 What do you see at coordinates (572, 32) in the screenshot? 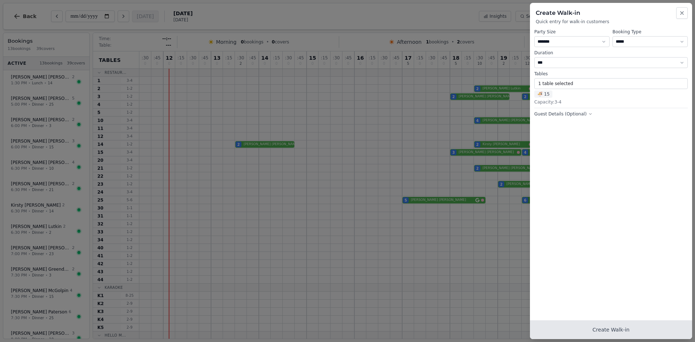
I see `label: Party Size` at bounding box center [572, 32].